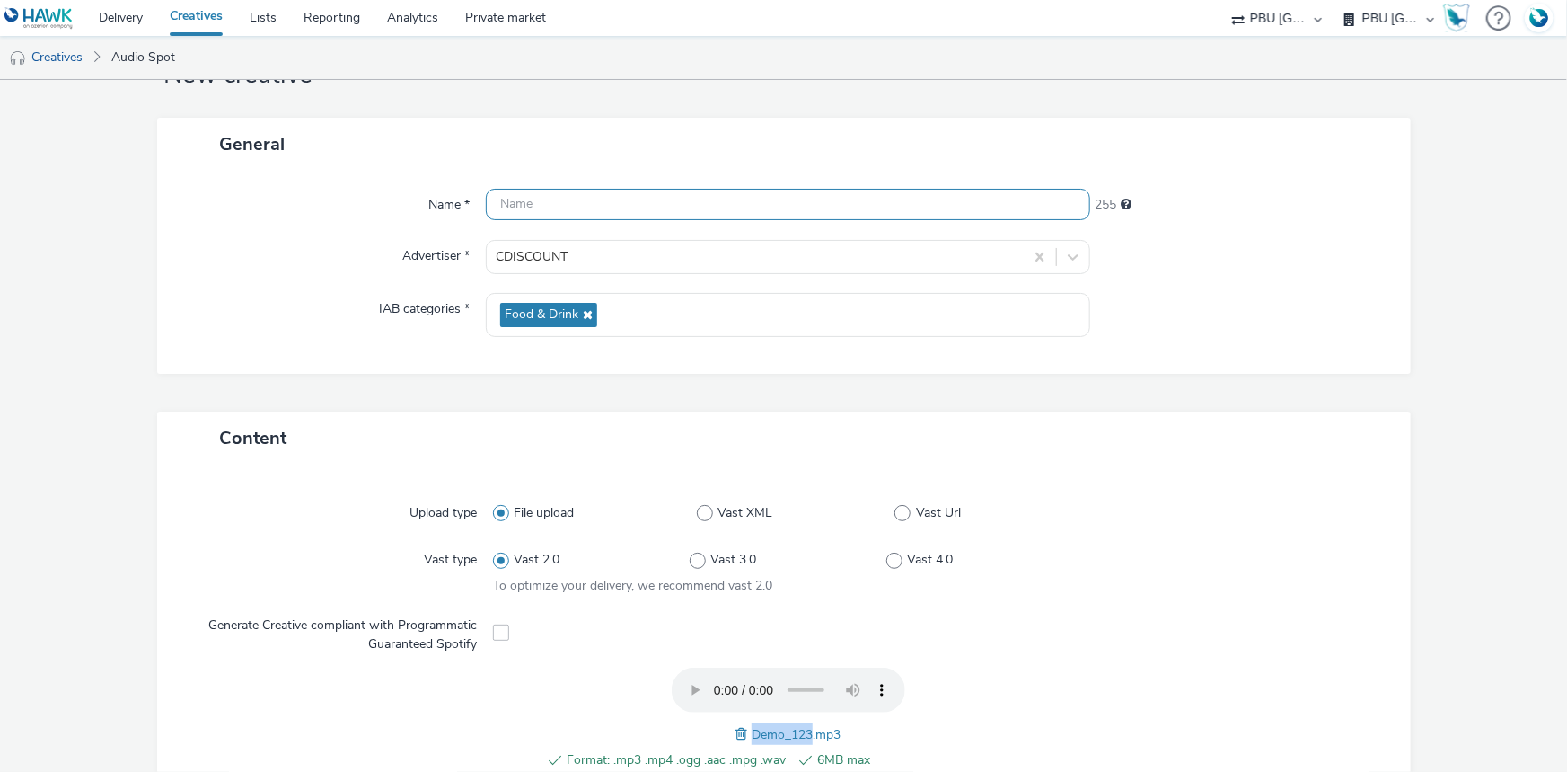 Image resolution: width=1567 pixels, height=772 pixels. I want to click on span: Vast 3.0, so click(734, 560).